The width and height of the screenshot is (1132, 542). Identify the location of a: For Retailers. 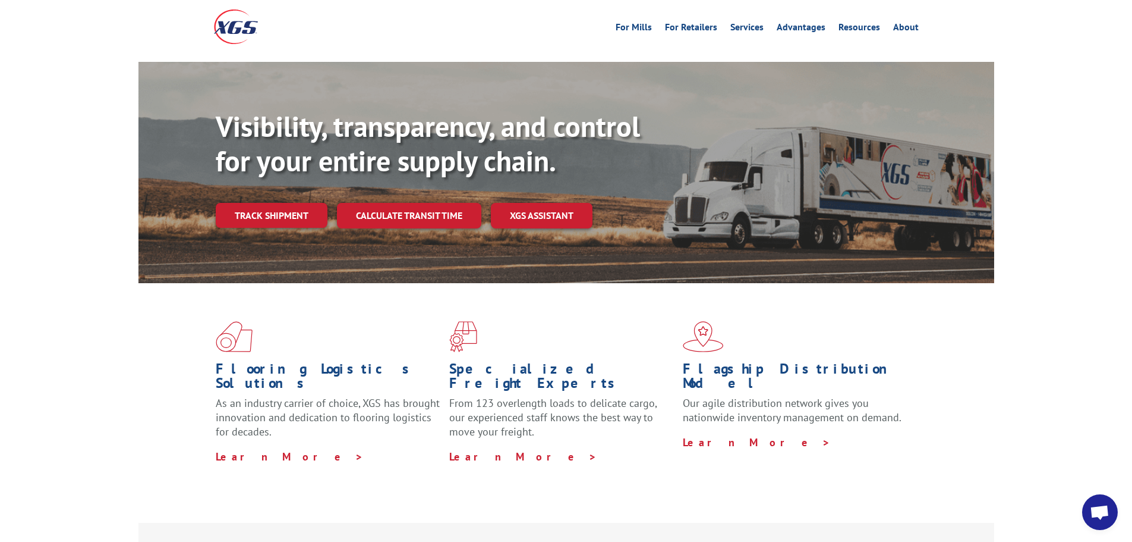
(691, 29).